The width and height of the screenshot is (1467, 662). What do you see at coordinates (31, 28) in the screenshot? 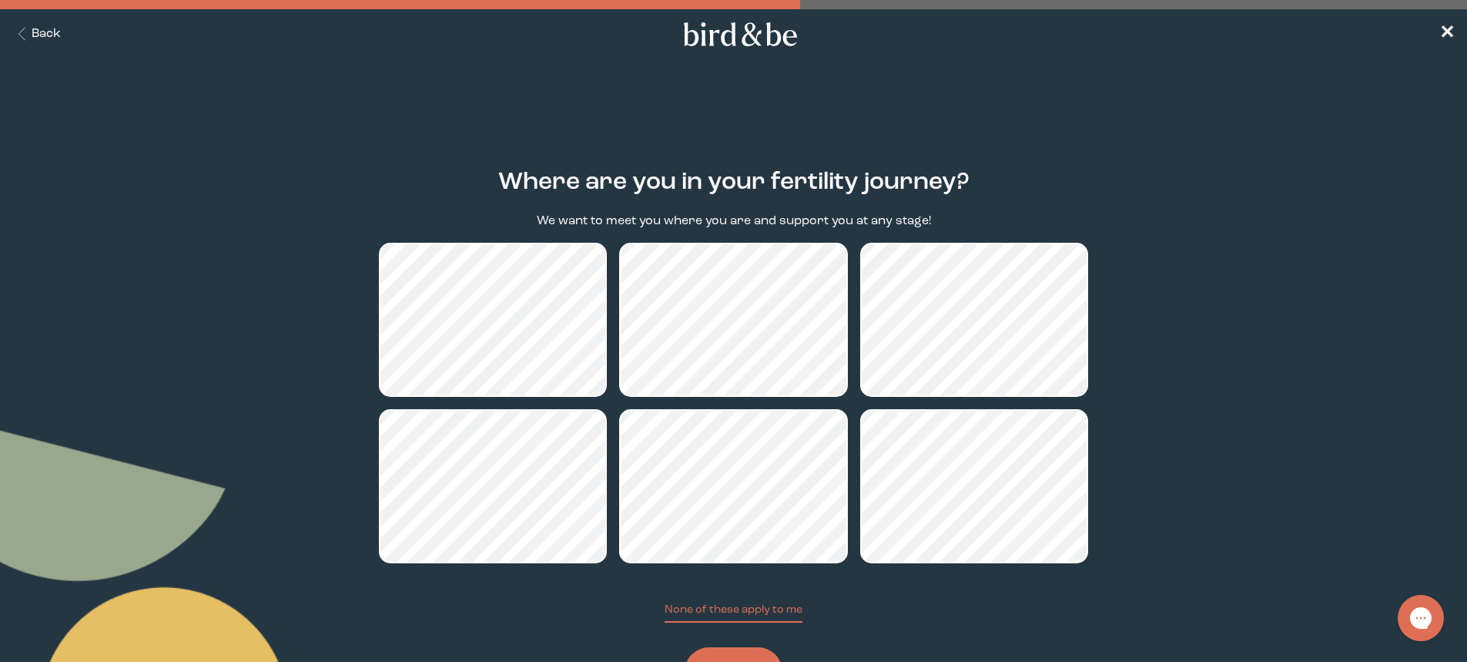
I see `button: Open gorgias live chat` at bounding box center [31, 28].